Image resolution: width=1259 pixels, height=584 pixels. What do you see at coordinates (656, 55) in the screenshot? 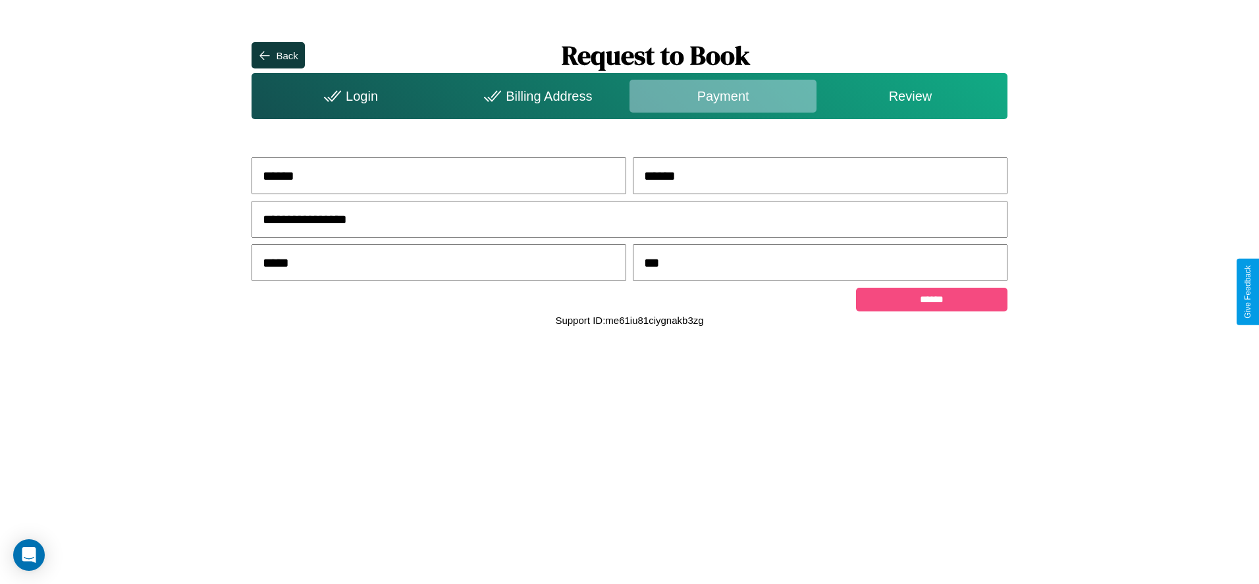
I see `h1: Request to Book` at bounding box center [656, 55].